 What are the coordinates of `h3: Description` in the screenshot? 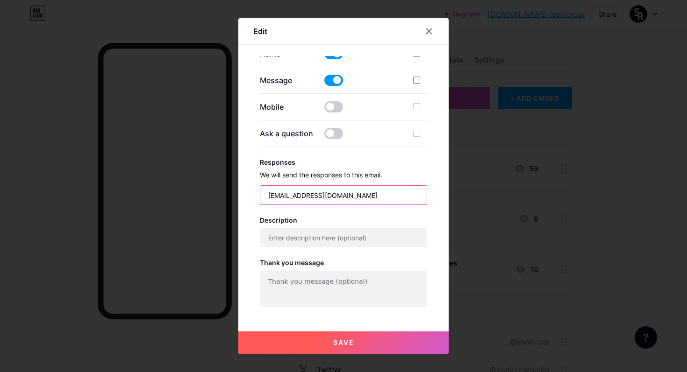 It's located at (344, 220).